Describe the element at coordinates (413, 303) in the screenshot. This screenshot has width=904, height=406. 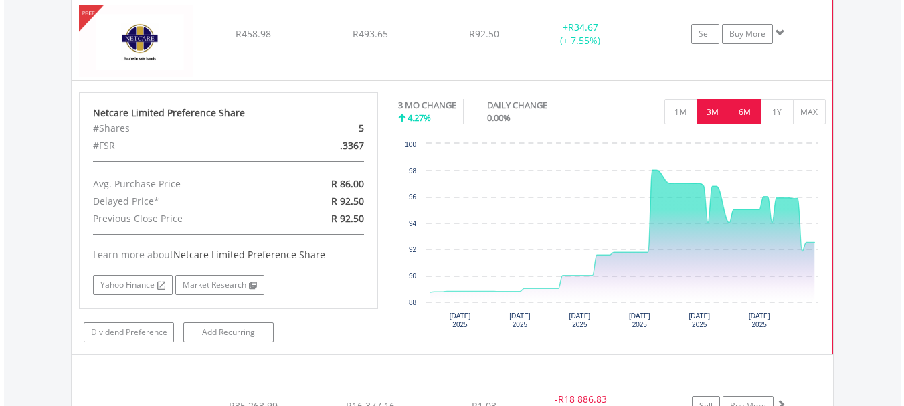
I see `text: 88` at that location.